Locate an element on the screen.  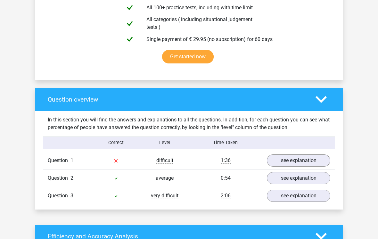
div: Correct is located at coordinates (116, 143).